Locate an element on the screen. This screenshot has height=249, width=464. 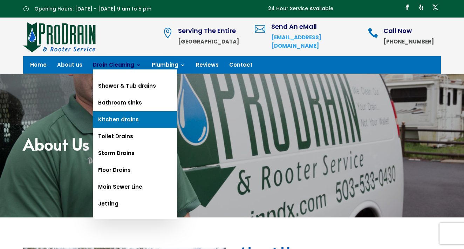
a: Home is located at coordinates (38, 66).